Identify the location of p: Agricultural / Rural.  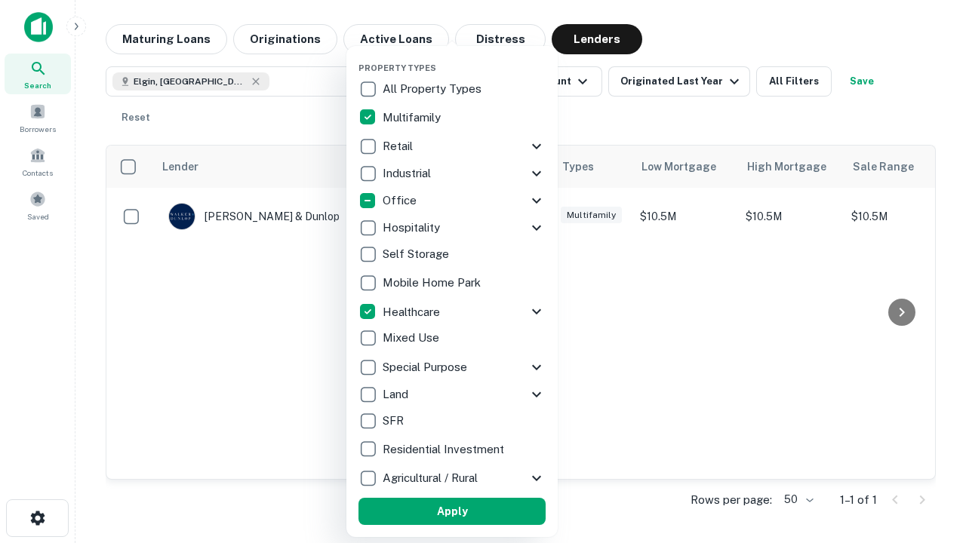
(432, 478).